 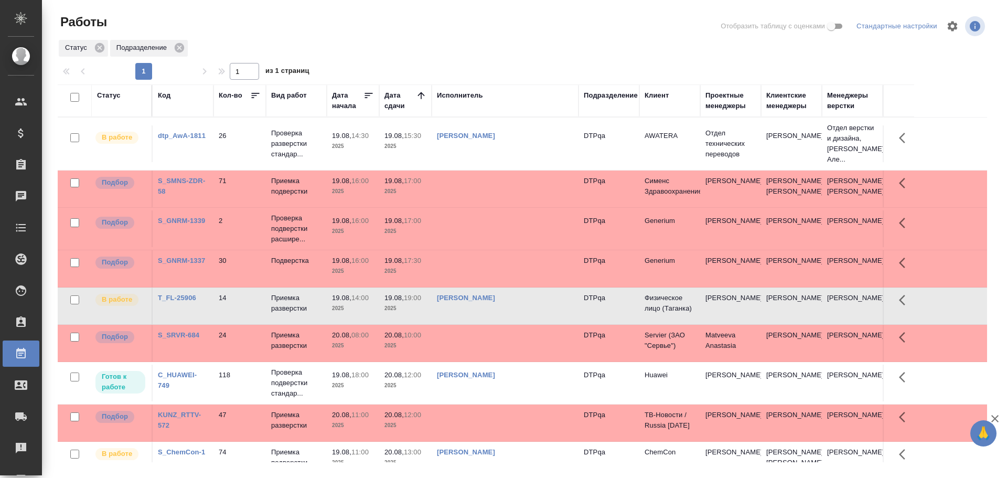 What do you see at coordinates (296, 383) in the screenshot?
I see `p: Проверка подверстки стандар...` at bounding box center [296, 383].